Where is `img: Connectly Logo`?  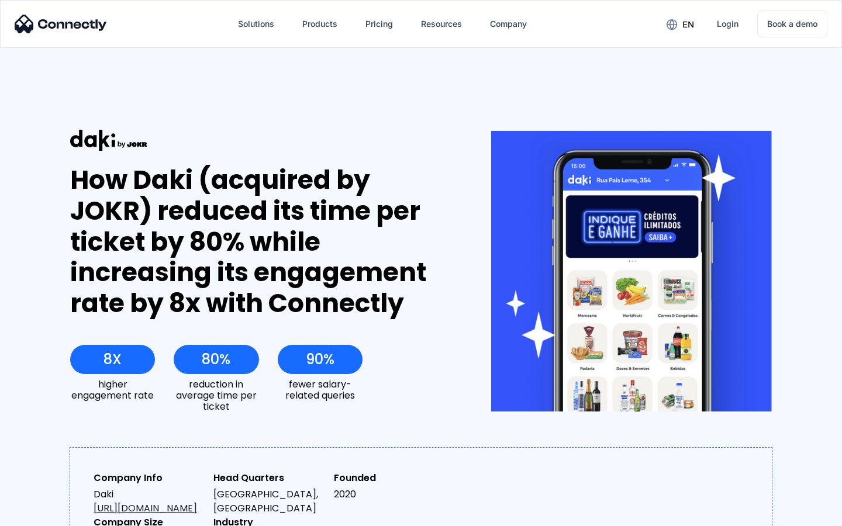
img: Connectly Logo is located at coordinates (61, 24).